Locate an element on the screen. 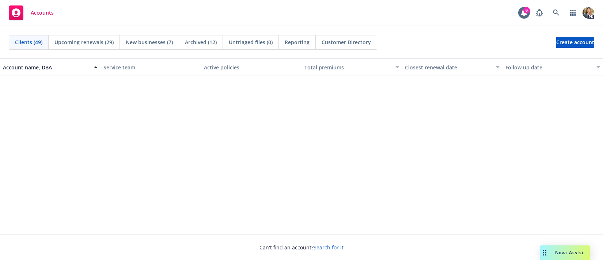 The height and width of the screenshot is (260, 603). span: Clients (49) is located at coordinates (29, 42).